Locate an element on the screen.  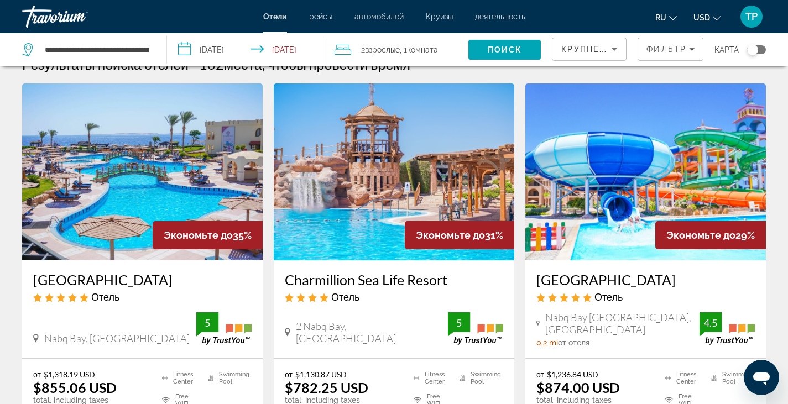
span: карта is located at coordinates (727, 50).